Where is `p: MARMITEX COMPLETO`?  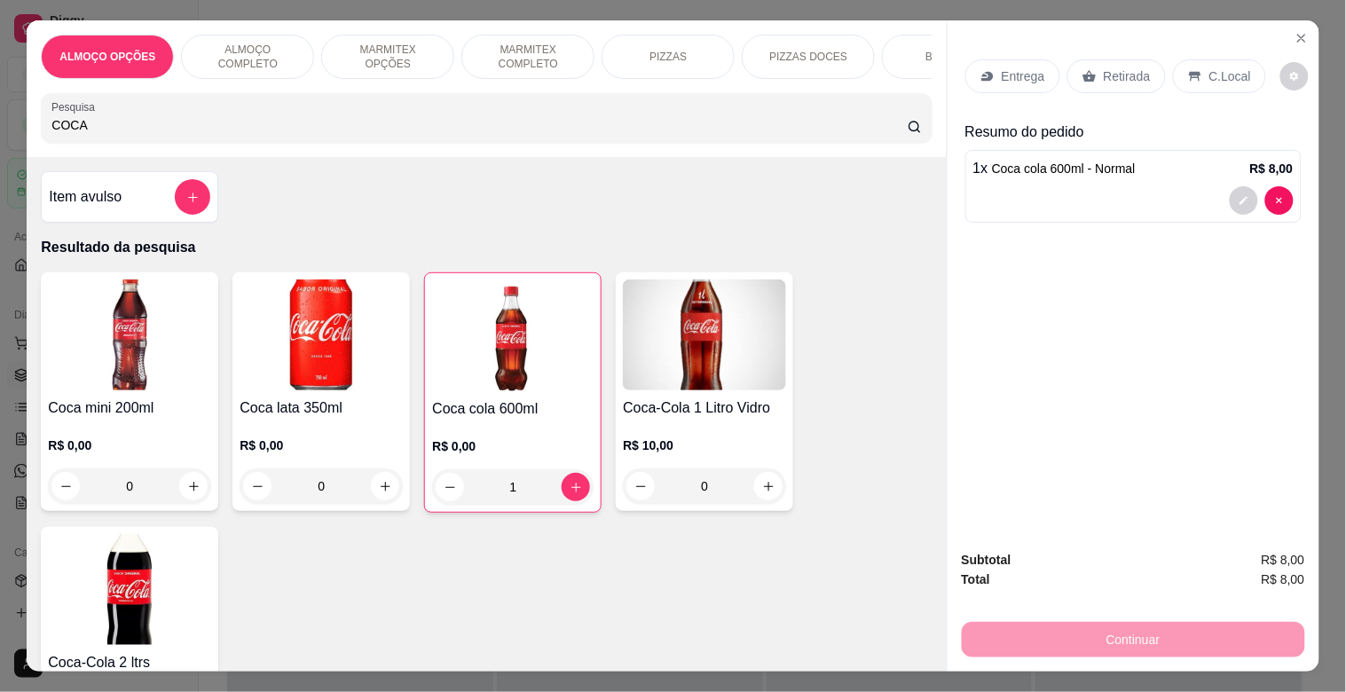 p: MARMITEX COMPLETO is located at coordinates (528, 57).